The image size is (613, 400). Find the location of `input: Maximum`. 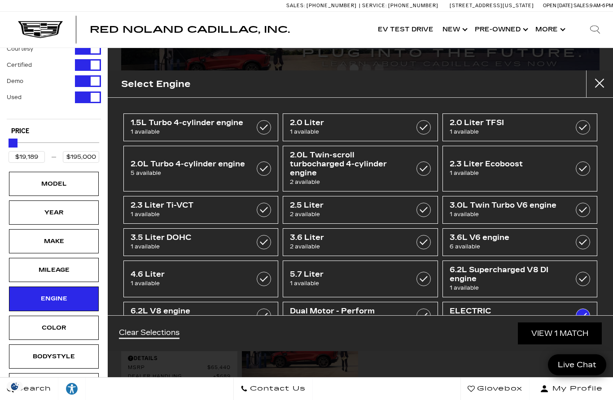

input: Maximum is located at coordinates (81, 157).